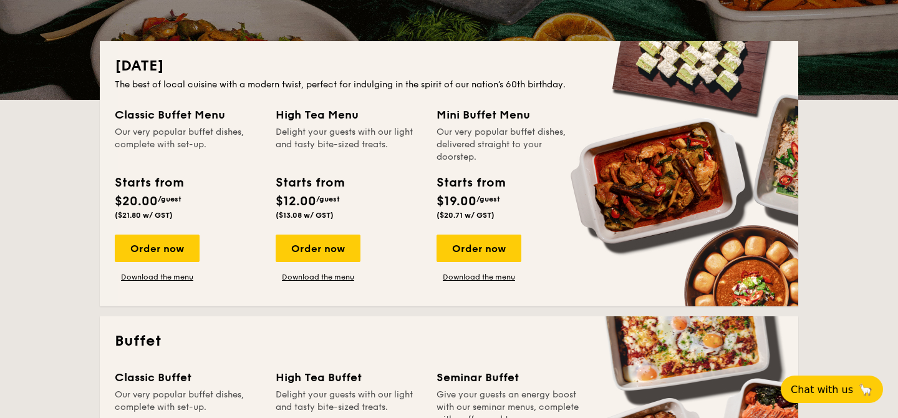  Describe the element at coordinates (449, 85) in the screenshot. I see `div: The best of local cuisine with a modern twist, perfect for indulging in the spirit of our nation’...` at that location.